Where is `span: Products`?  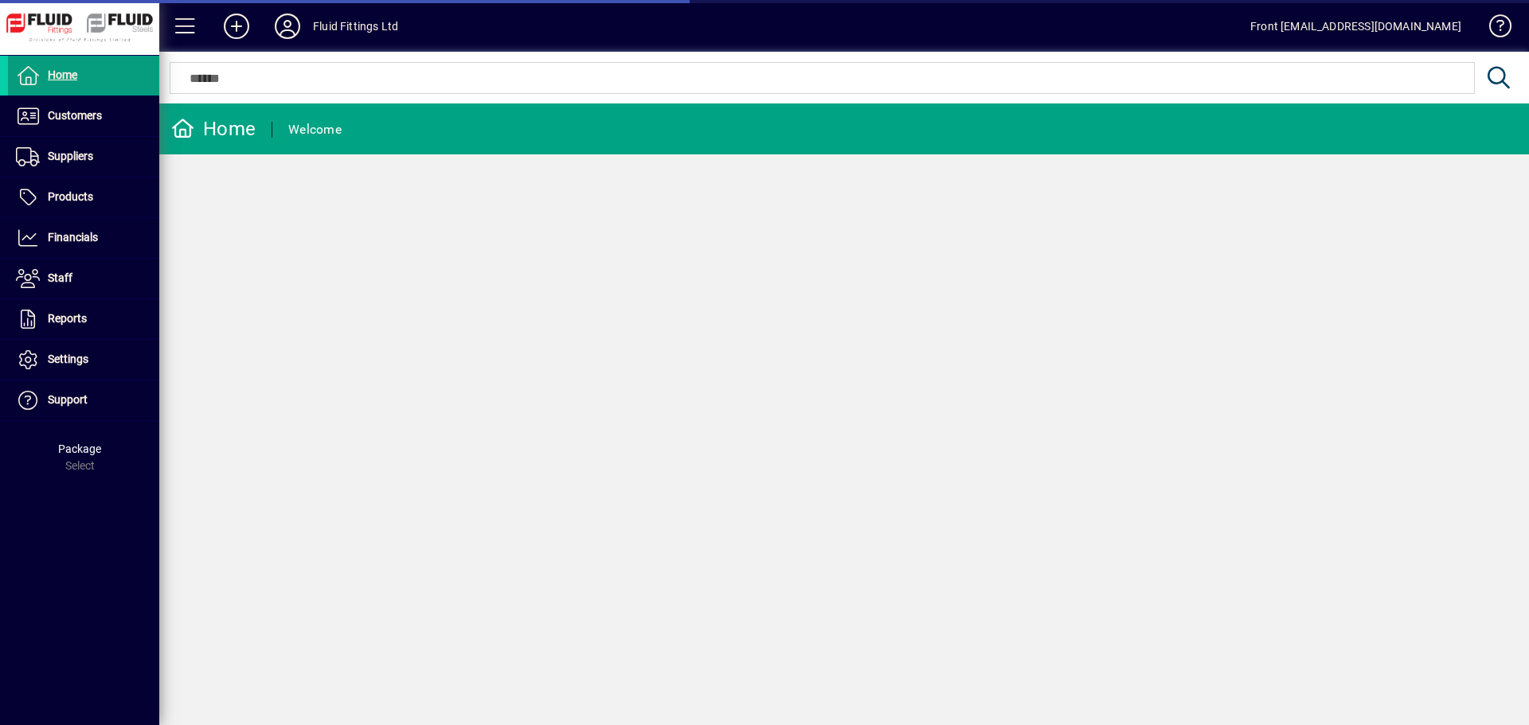
span: Products is located at coordinates (70, 197).